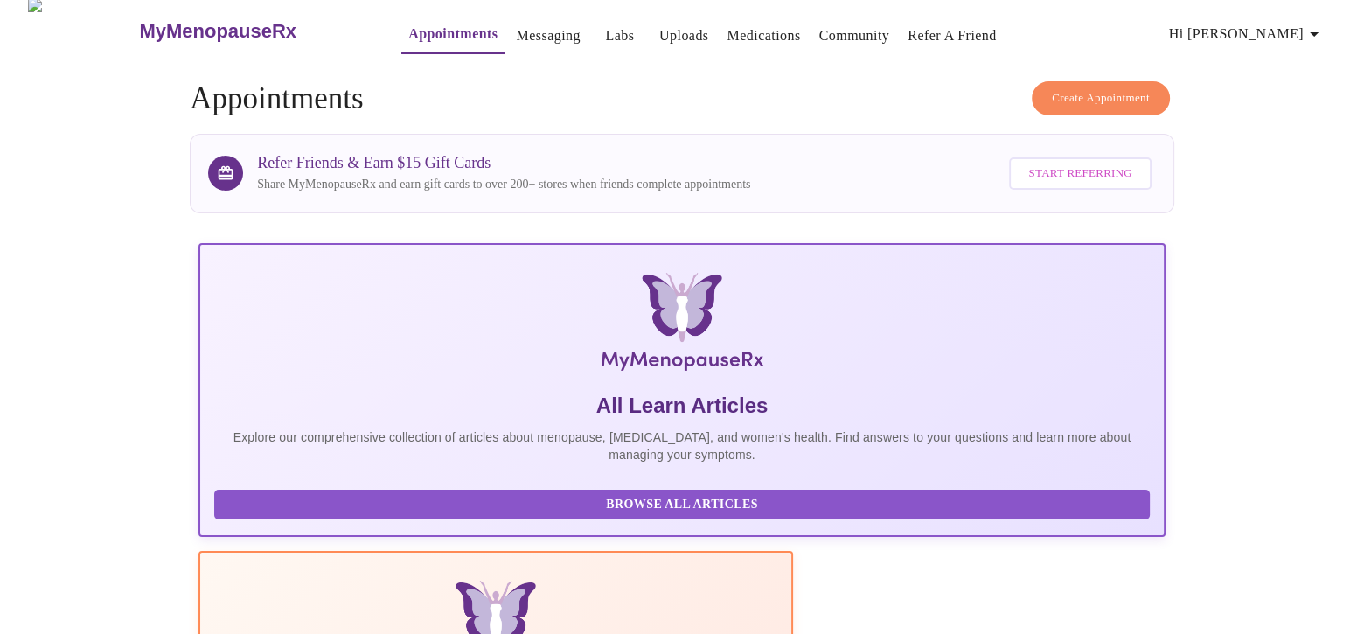 The width and height of the screenshot is (1364, 634). What do you see at coordinates (684, 36) in the screenshot?
I see `button: Uploads` at bounding box center [684, 36].